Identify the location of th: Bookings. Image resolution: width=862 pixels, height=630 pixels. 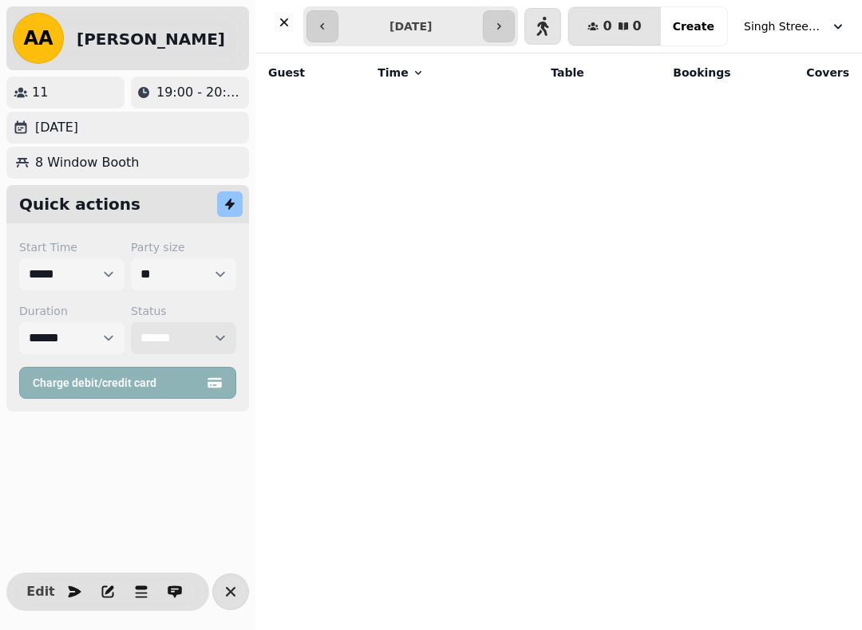
(667, 73).